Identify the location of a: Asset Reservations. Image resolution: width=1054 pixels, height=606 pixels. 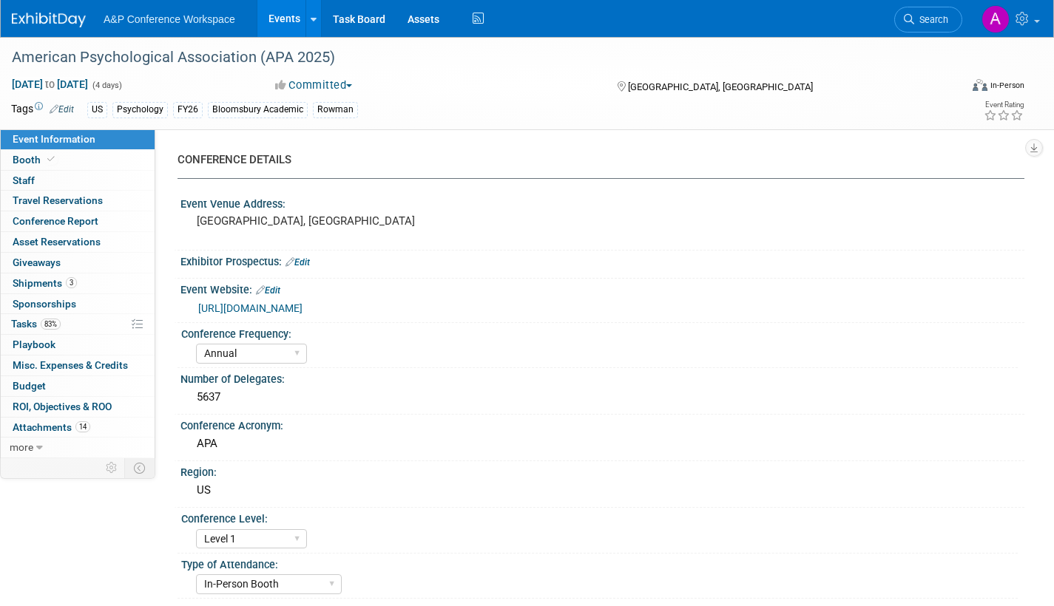
(78, 242).